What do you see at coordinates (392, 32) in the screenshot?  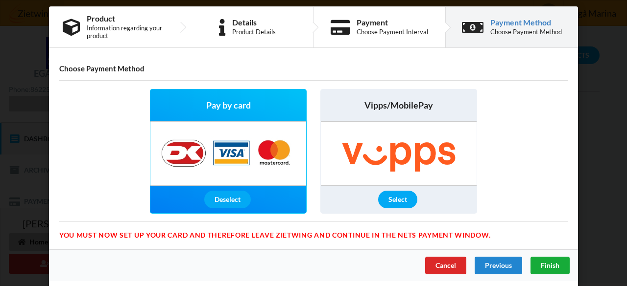 I see `div: Choose Payment Interval` at bounding box center [392, 32].